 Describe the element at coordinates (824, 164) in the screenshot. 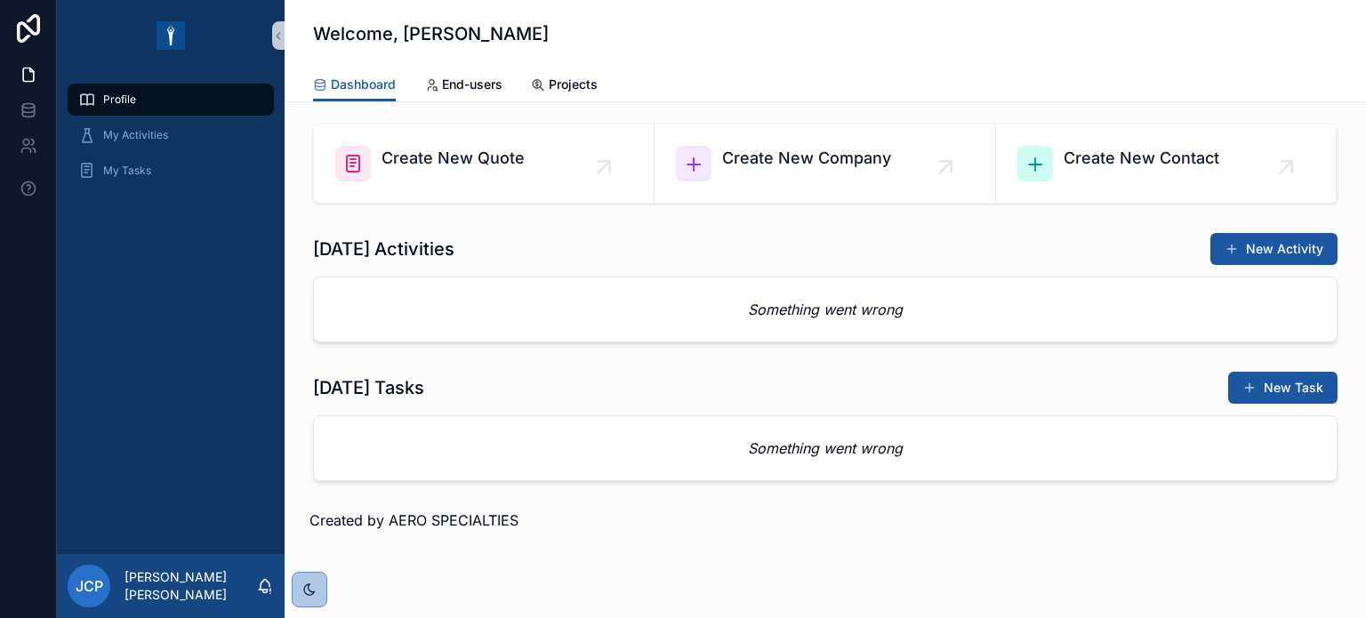

I see `a: Create New Company` at that location.